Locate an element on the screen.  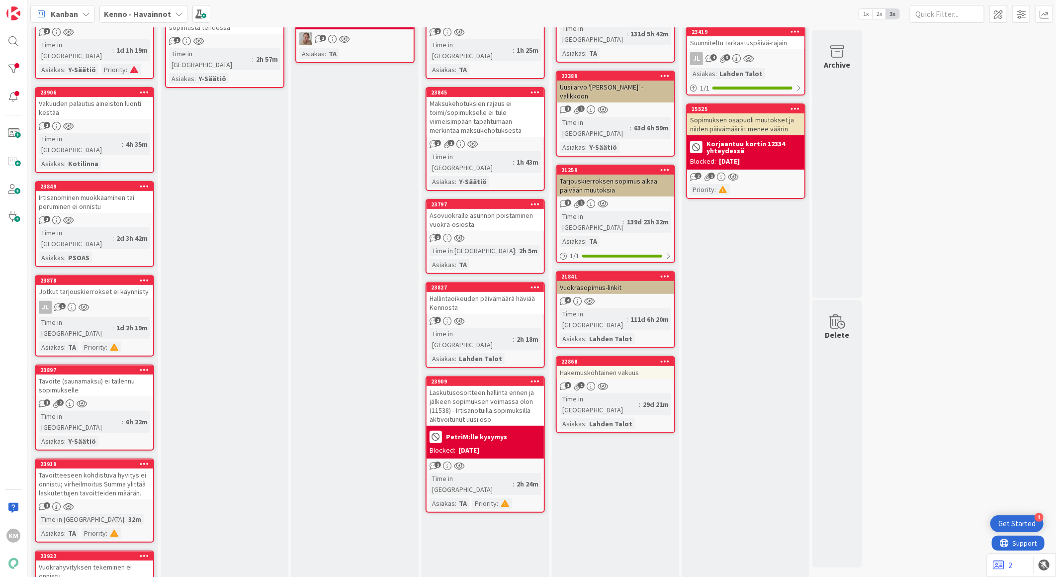
div: Irtisanominen muokkaaminen tai peruminen ei onnistu is located at coordinates (94, 202).